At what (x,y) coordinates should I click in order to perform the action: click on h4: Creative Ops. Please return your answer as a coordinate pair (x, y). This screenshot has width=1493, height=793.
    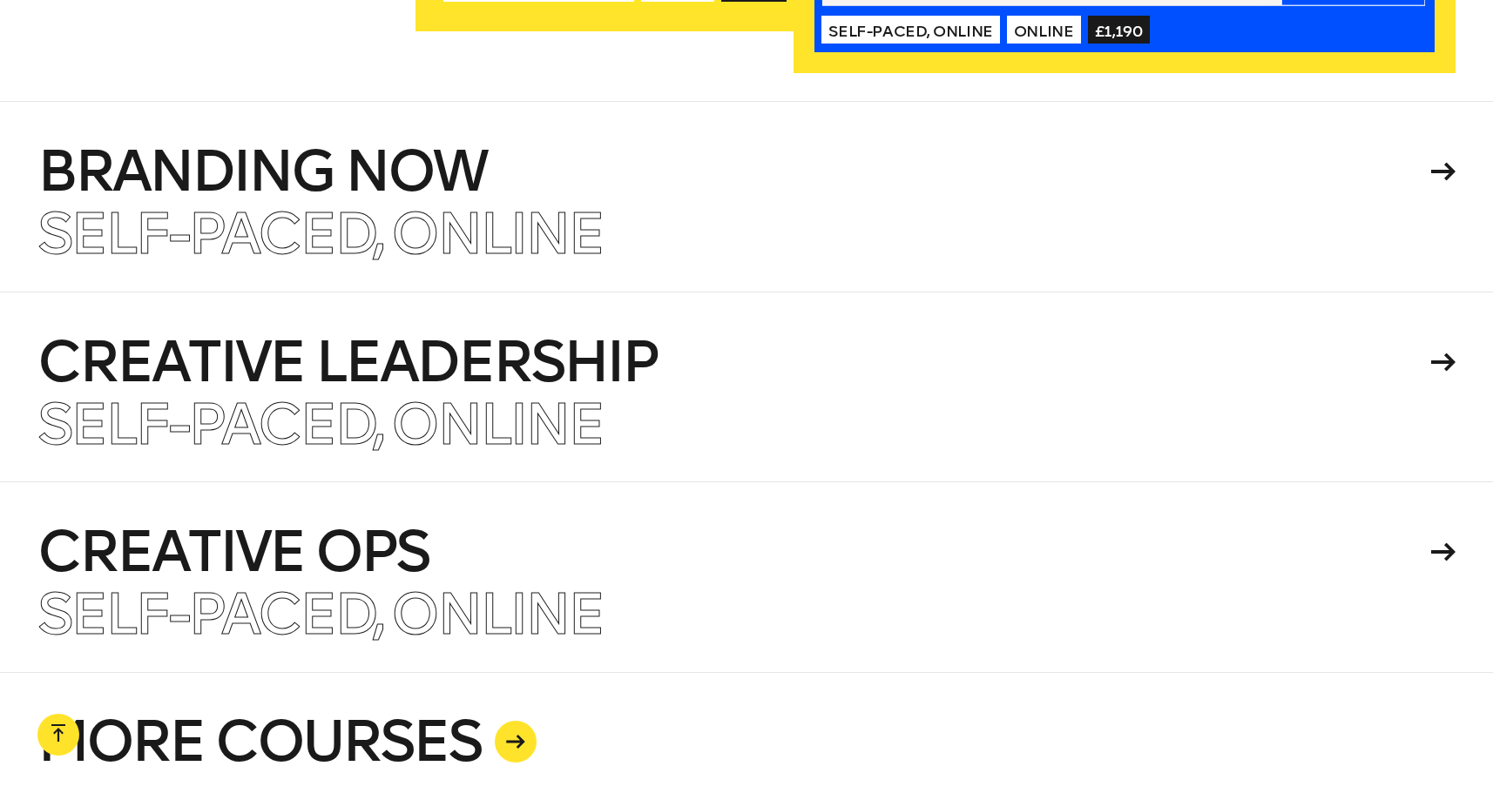
    Looking at the image, I should click on (731, 552).